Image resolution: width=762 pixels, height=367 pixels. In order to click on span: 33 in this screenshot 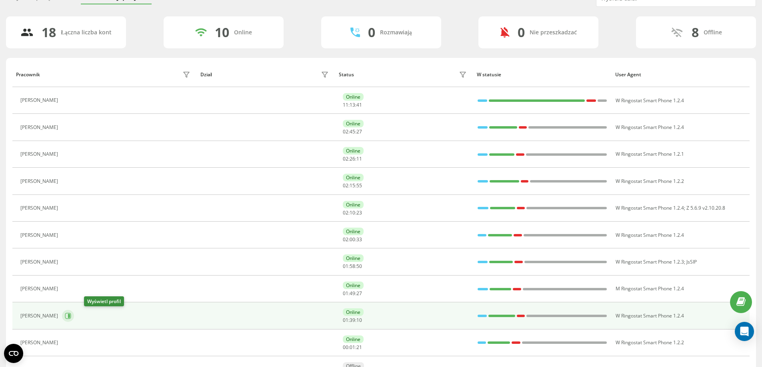, I will do `click(359, 239)`.